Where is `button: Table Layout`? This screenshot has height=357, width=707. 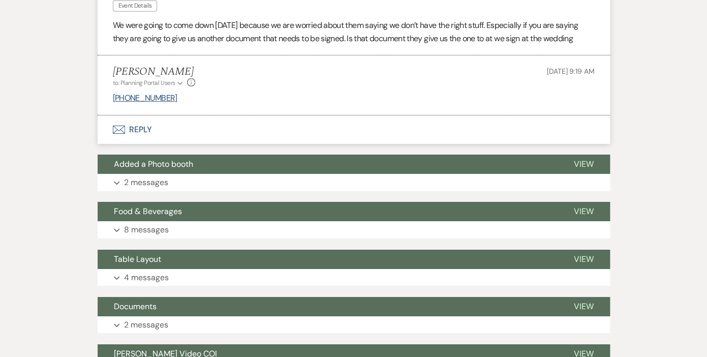 button: Table Layout is located at coordinates (327, 259).